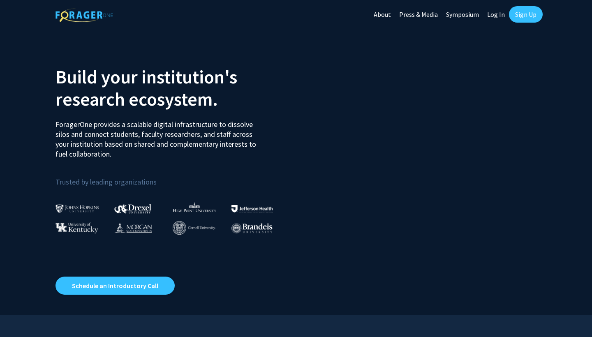 The image size is (592, 337). I want to click on img: Johns Hopkins University, so click(77, 209).